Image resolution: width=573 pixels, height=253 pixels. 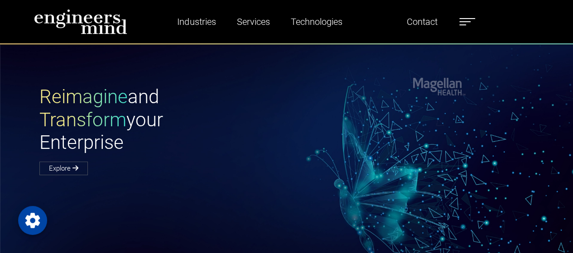 I want to click on a: Services, so click(x=253, y=22).